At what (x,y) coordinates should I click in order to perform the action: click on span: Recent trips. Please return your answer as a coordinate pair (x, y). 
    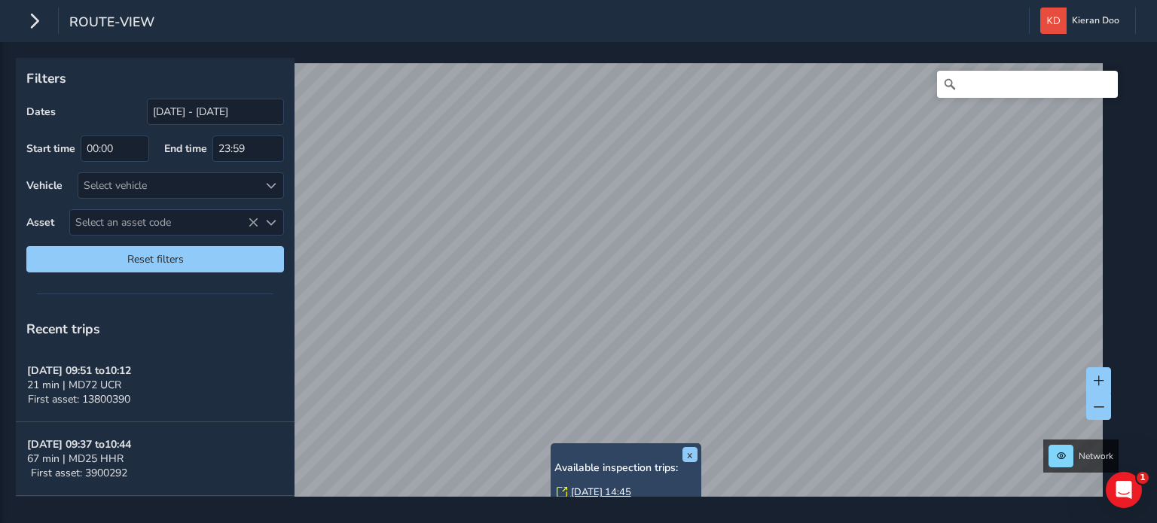
    Looking at the image, I should click on (63, 329).